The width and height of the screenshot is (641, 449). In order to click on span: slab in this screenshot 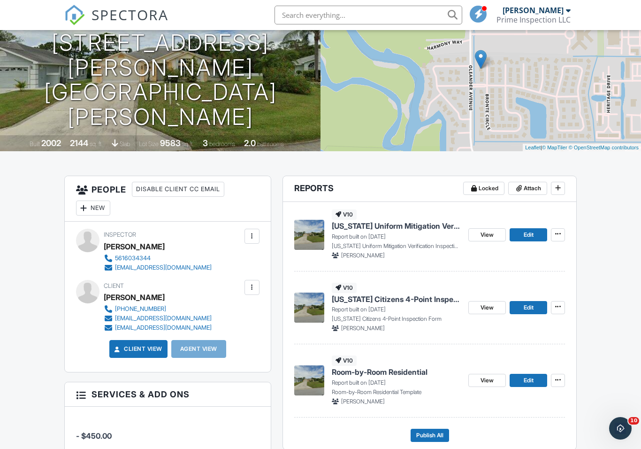, I will do `click(125, 144)`.